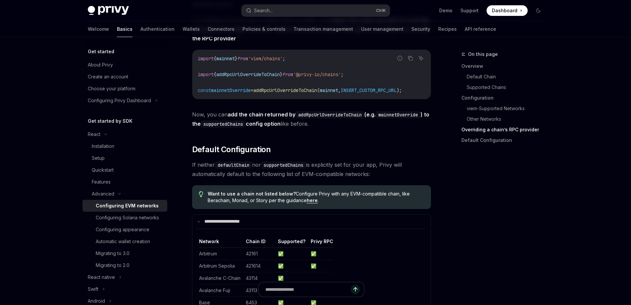  What do you see at coordinates (330, 115) in the screenshot?
I see `code: addRpcUrlOverrideToChain` at bounding box center [330, 115].